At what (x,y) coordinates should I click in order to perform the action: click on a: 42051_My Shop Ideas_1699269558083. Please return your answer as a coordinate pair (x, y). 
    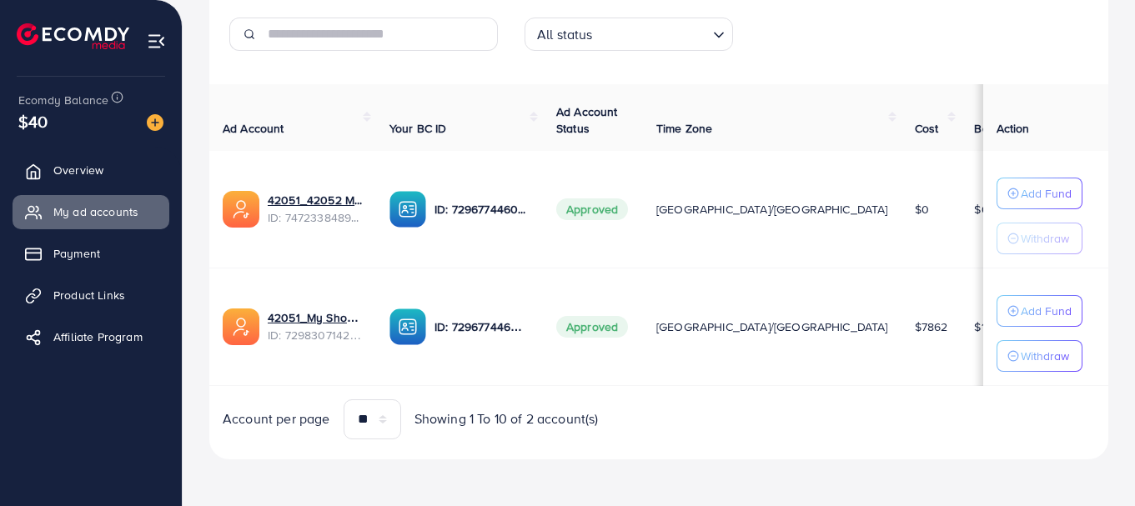
    Looking at the image, I should click on (315, 318).